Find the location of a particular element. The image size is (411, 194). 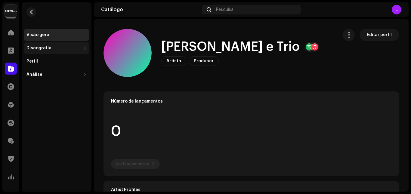

span: Pesquisa is located at coordinates (225, 10).